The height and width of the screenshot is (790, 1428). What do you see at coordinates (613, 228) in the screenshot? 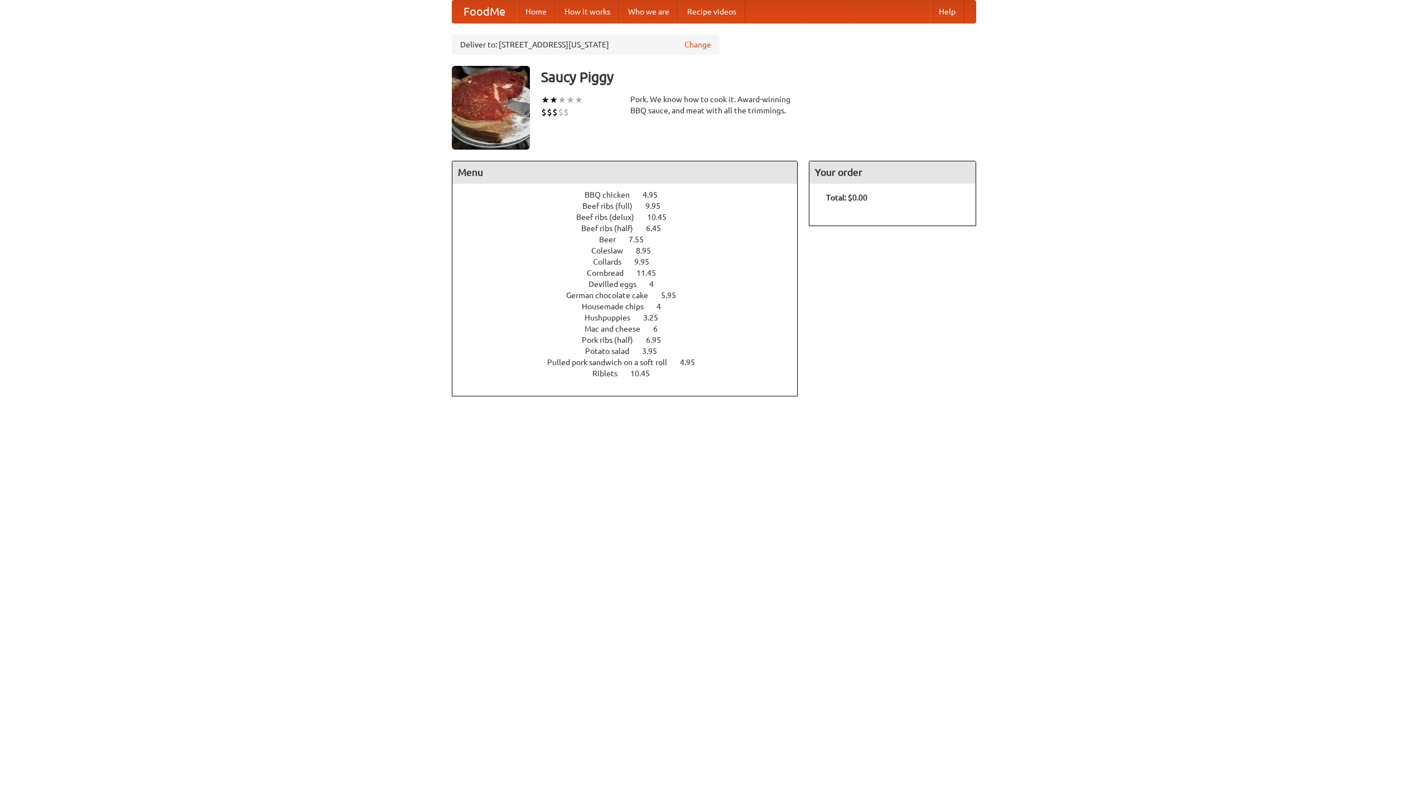
I see `span: Beef ribs (half)` at bounding box center [613, 228].